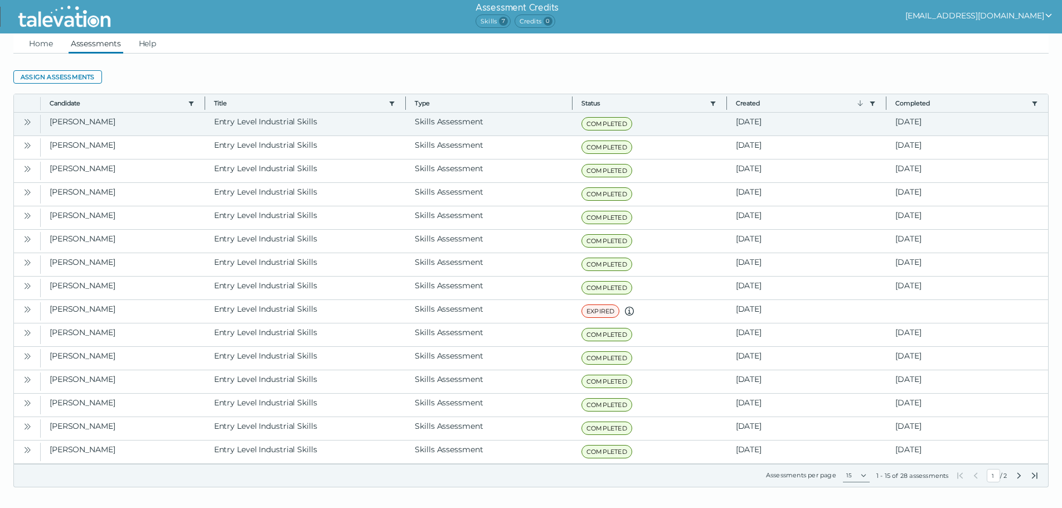 The height and width of the screenshot is (508, 1062). What do you see at coordinates (961, 103) in the screenshot?
I see `button: Completed` at bounding box center [961, 103].